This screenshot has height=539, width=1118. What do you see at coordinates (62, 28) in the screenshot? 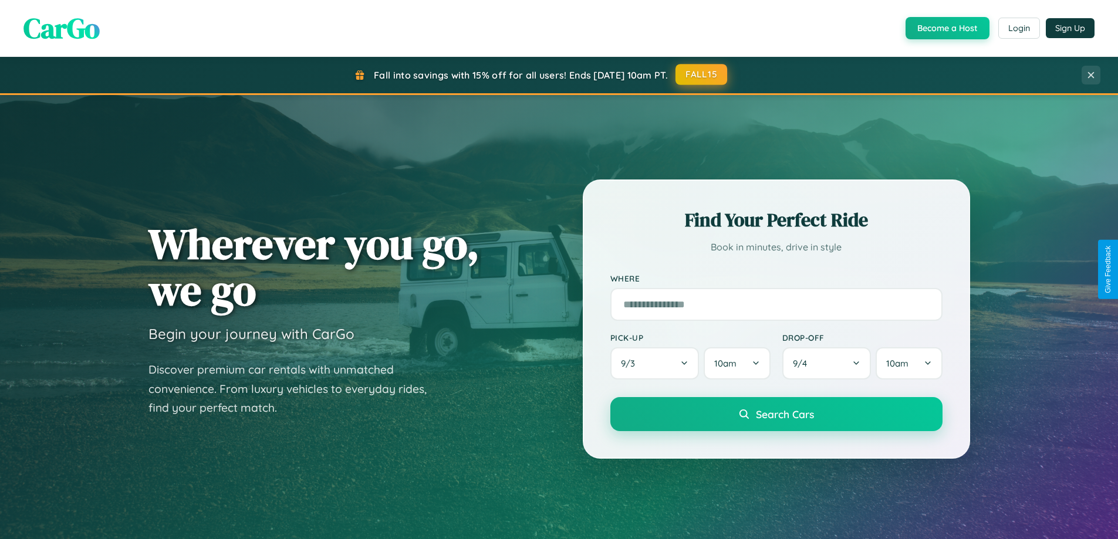
I see `span: CarGo` at bounding box center [62, 28].